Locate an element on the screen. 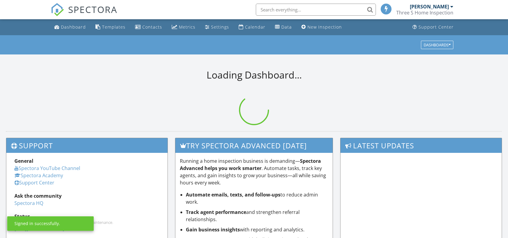  div: Dashboard is located at coordinates (73, 27).